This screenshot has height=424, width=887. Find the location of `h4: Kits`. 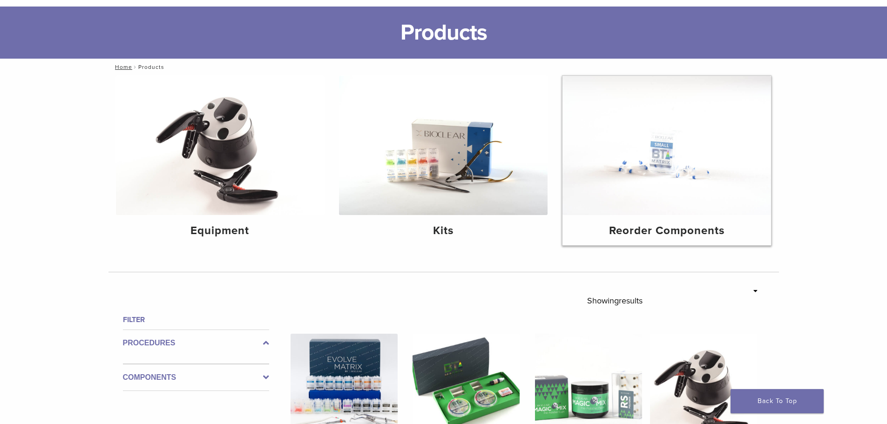

h4: Kits is located at coordinates (443, 231).